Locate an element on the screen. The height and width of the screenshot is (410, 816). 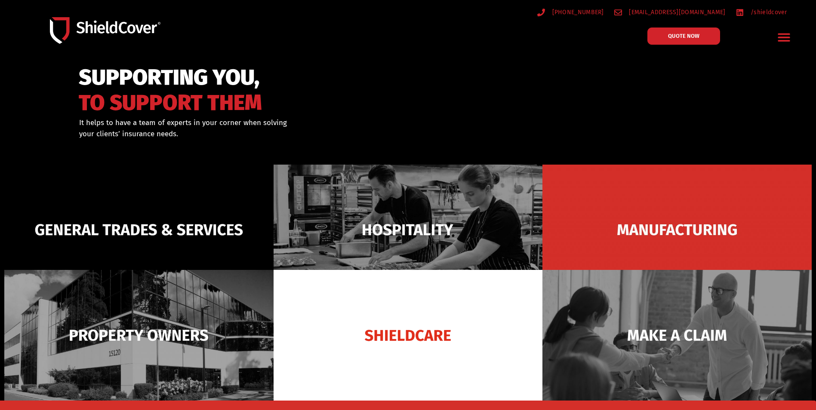
a: /shieldcover is located at coordinates (761, 12).